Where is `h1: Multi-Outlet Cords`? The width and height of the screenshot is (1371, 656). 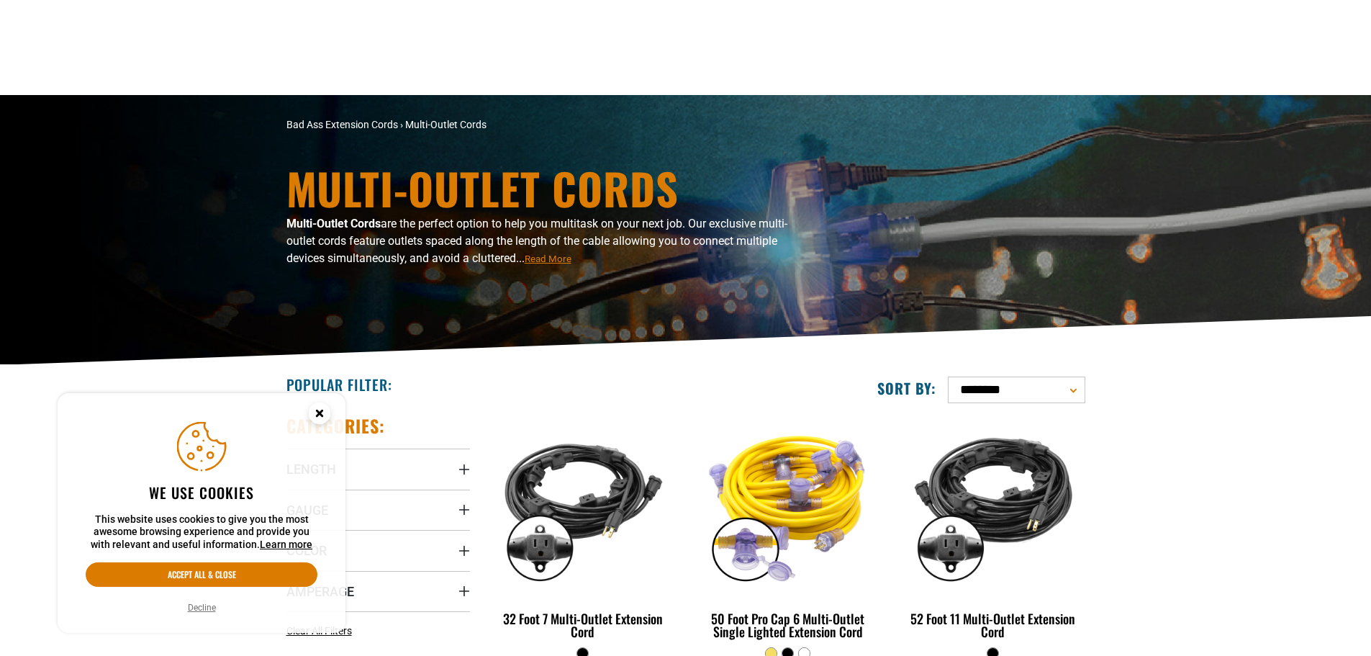 h1: Multi-Outlet Cords is located at coordinates (549, 188).